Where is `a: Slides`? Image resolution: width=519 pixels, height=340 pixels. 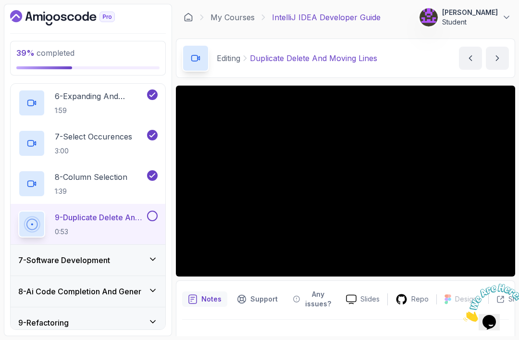 a: Slides is located at coordinates (363, 299).